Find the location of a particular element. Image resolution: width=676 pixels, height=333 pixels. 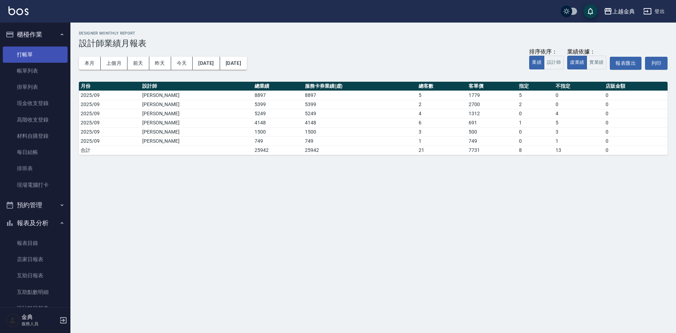

td: 21 is located at coordinates (442, 150).